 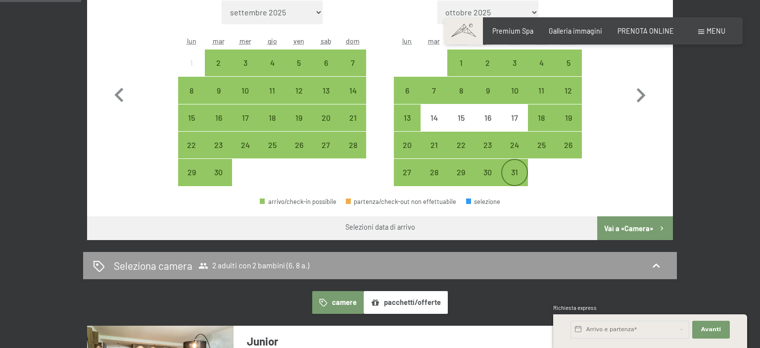 I want to click on div: Fri Sep 05 2025, so click(x=299, y=63).